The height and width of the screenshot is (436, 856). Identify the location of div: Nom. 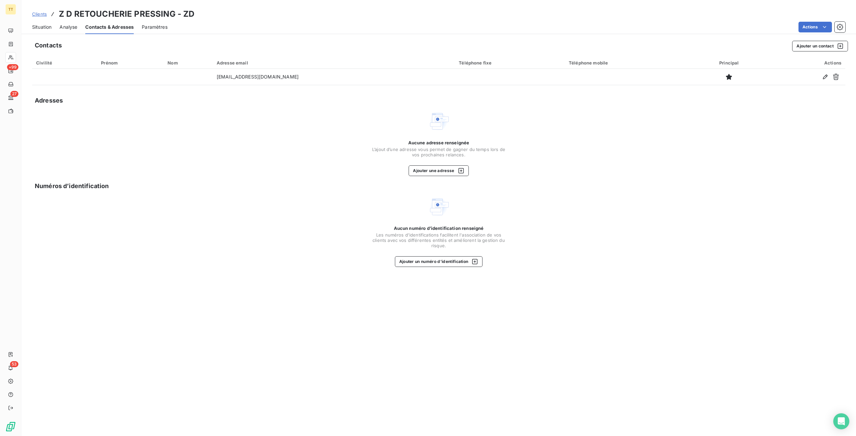
(188, 63).